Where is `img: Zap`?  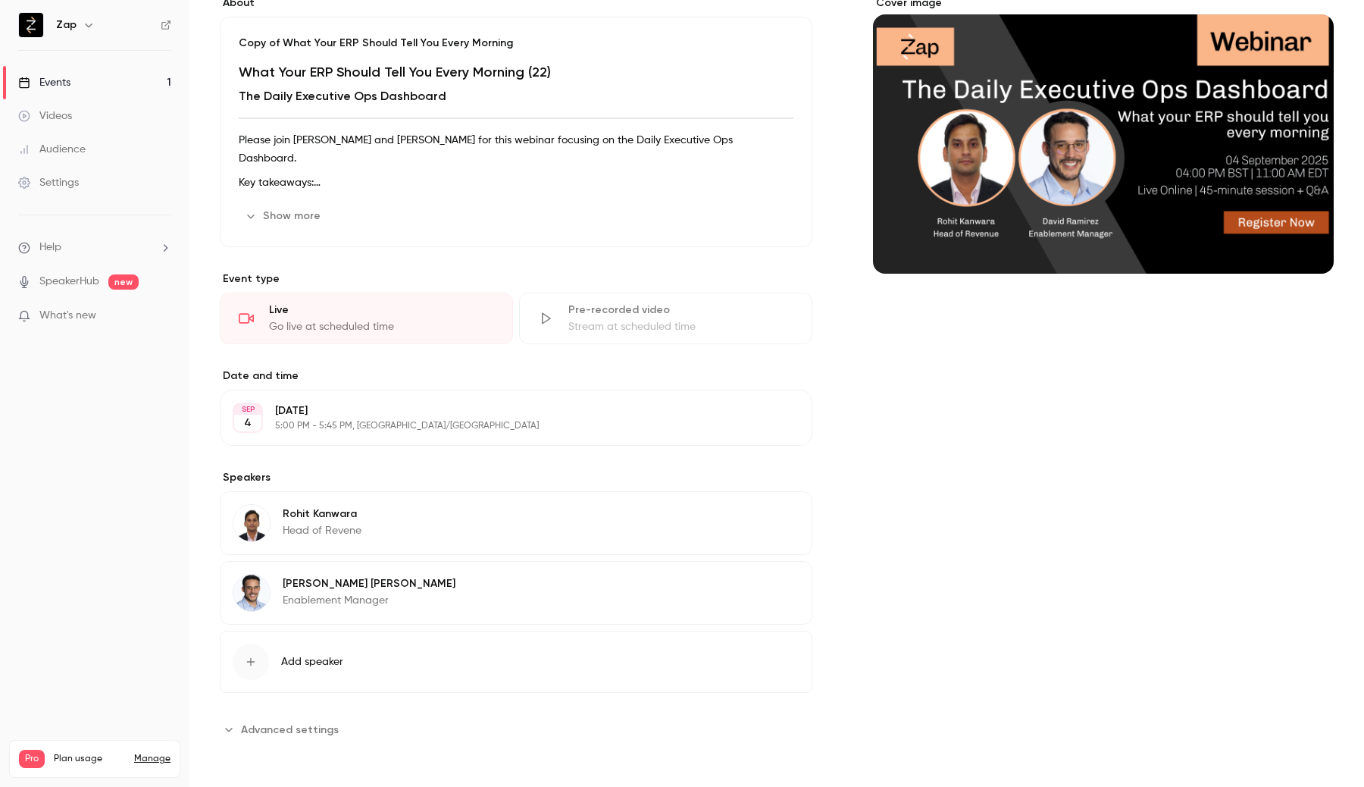
img: Zap is located at coordinates (31, 25).